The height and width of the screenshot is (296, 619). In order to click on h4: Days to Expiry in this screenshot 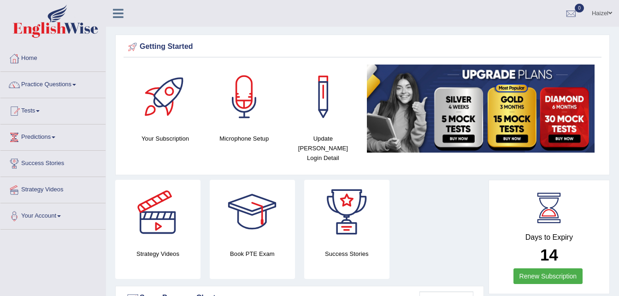, I will do `click(549, 238)`.